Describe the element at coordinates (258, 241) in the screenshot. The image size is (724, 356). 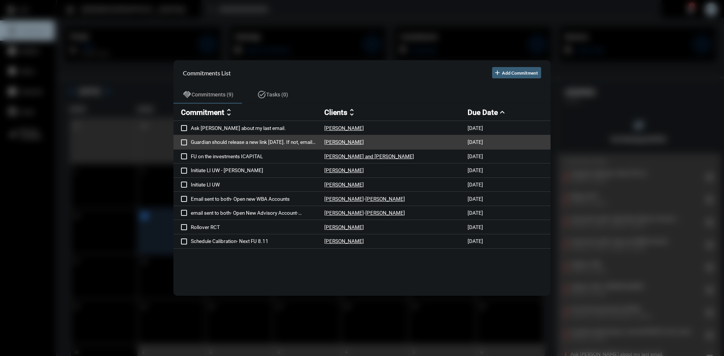
I see `p: Schedule Calibration- Next FU 8.11` at that location.